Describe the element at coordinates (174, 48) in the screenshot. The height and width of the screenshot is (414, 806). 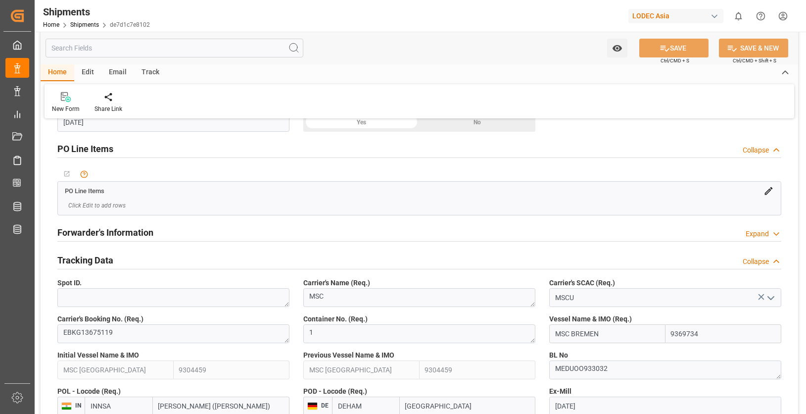
I see `input: Search Fields` at that location.